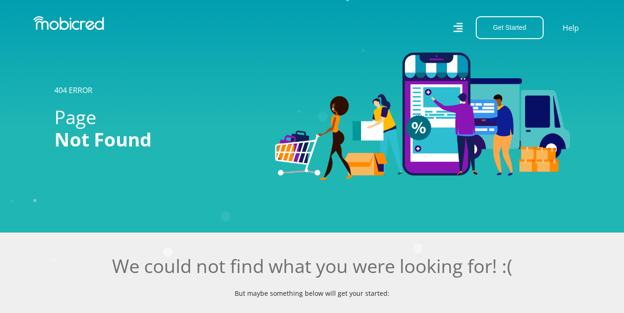 Image resolution: width=624 pixels, height=313 pixels. I want to click on p: But maybe something below will get your started:, so click(312, 293).